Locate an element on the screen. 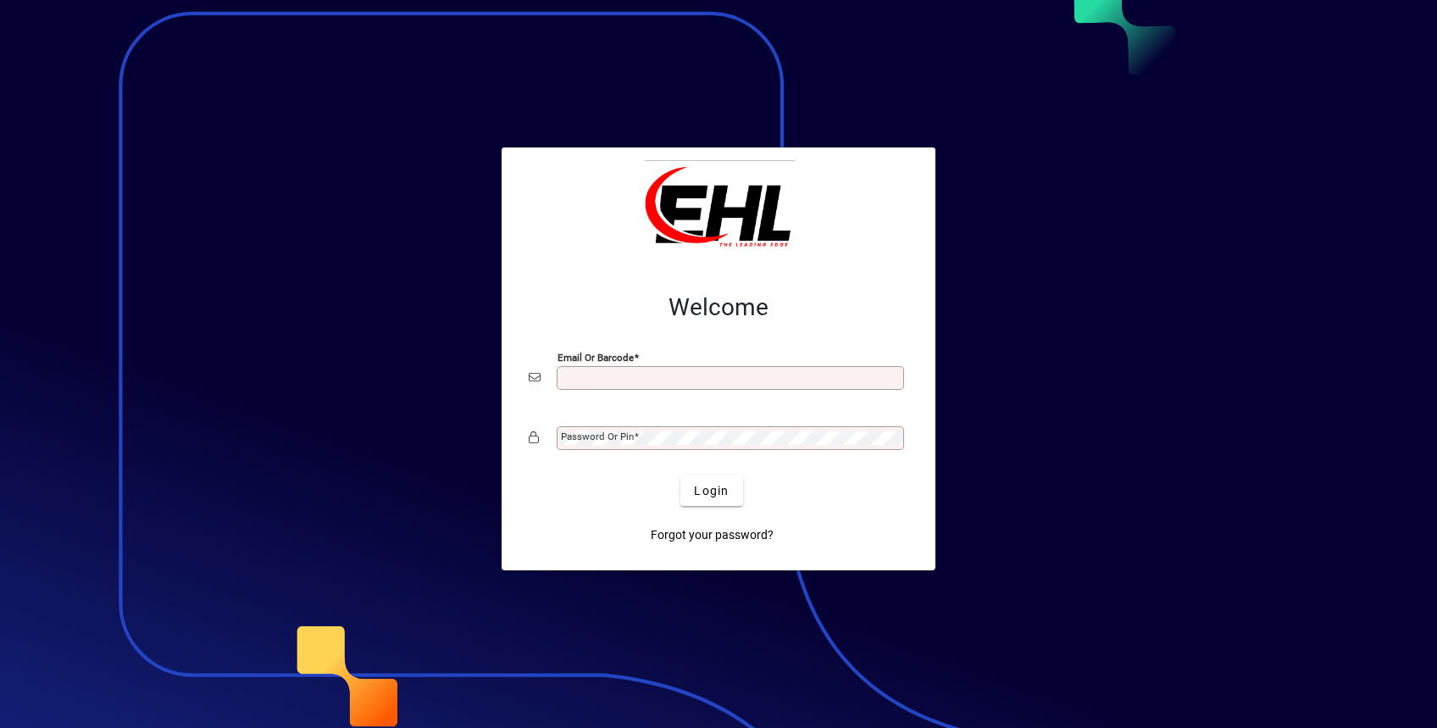 Image resolution: width=1437 pixels, height=728 pixels. button: Login is located at coordinates (711, 491).